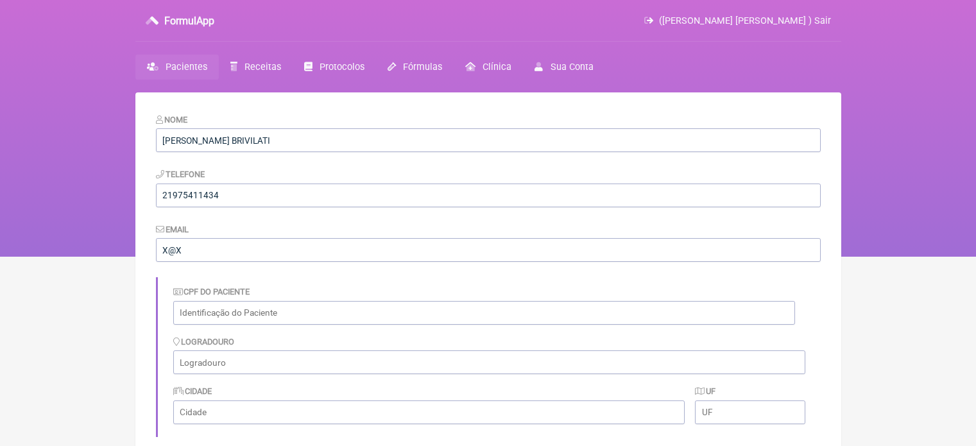  I want to click on label: Logradouro, so click(204, 341).